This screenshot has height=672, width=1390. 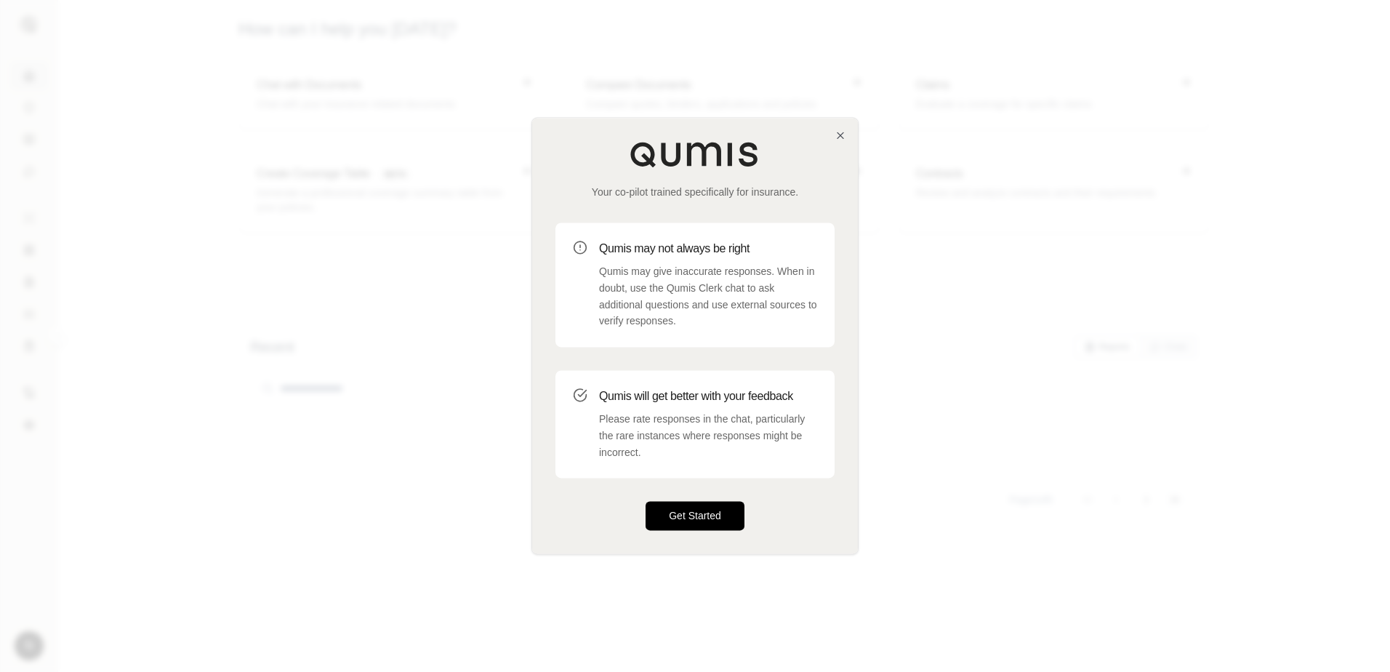 What do you see at coordinates (708, 249) in the screenshot?
I see `h3: Qumis may not always be right` at bounding box center [708, 249].